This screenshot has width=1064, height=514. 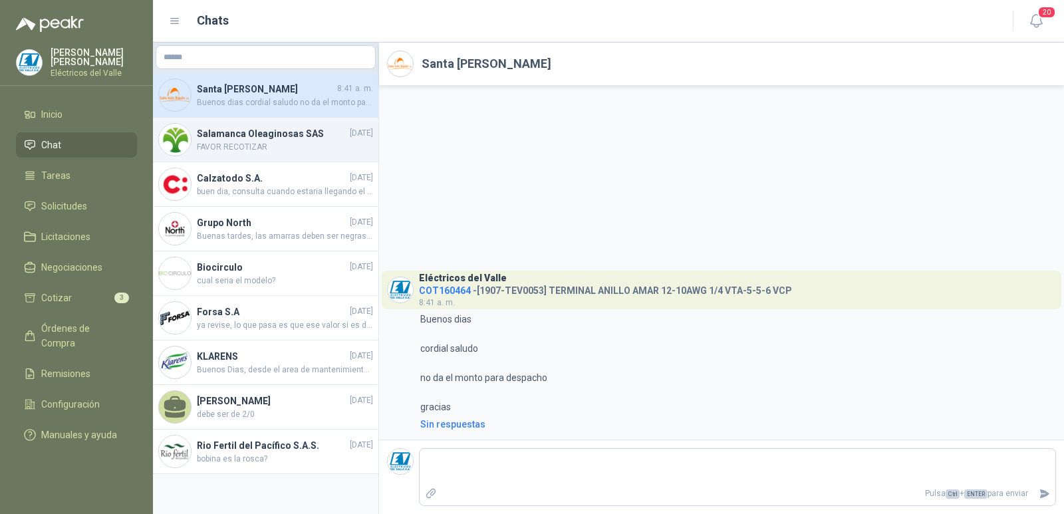 I want to click on a: Chat, so click(x=76, y=145).